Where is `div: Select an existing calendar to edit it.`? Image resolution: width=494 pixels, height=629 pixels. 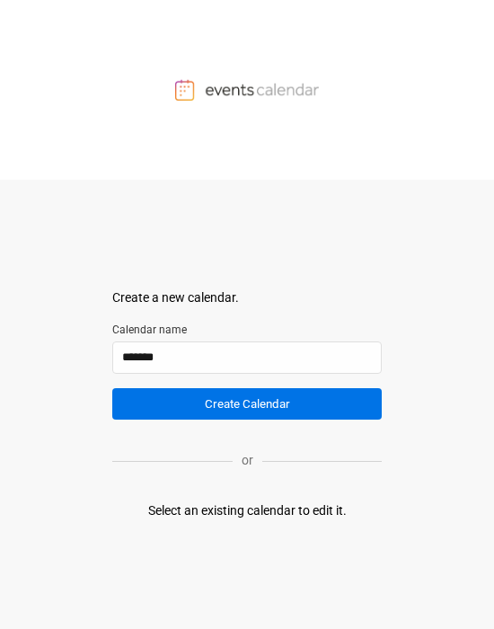
div: Select an existing calendar to edit it. is located at coordinates (247, 510).